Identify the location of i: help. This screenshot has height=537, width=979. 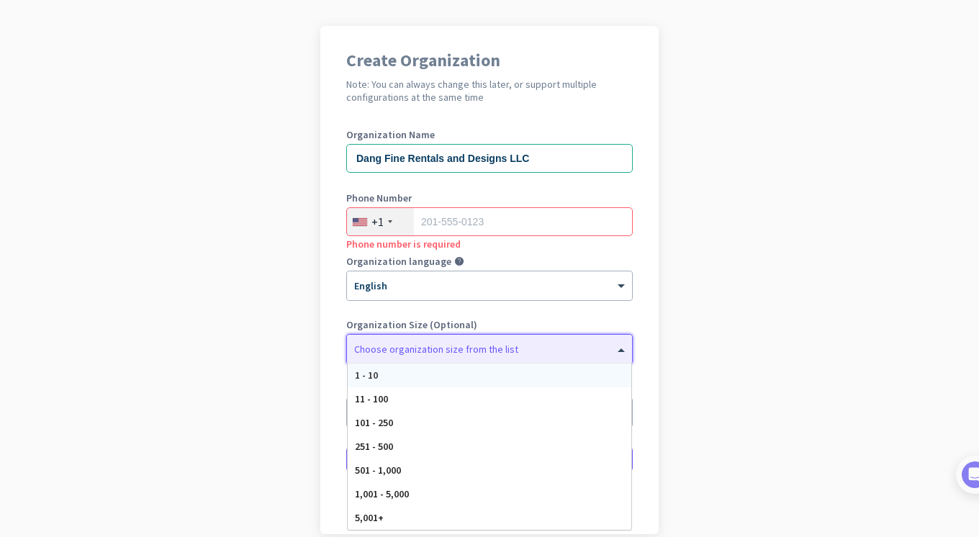
(459, 261).